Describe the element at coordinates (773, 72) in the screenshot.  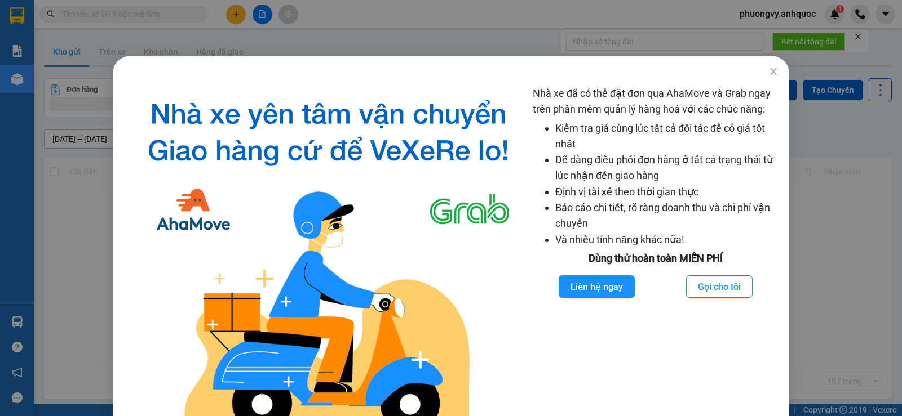
I see `button: Close` at that location.